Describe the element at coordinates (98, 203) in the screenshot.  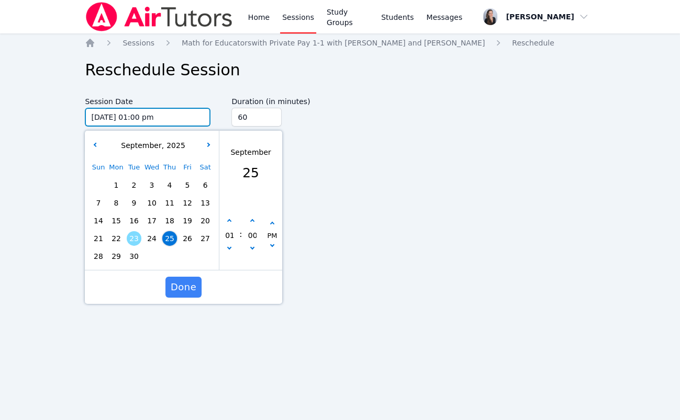
I see `div: Choose Sunday September 07 of 2025` at that location.